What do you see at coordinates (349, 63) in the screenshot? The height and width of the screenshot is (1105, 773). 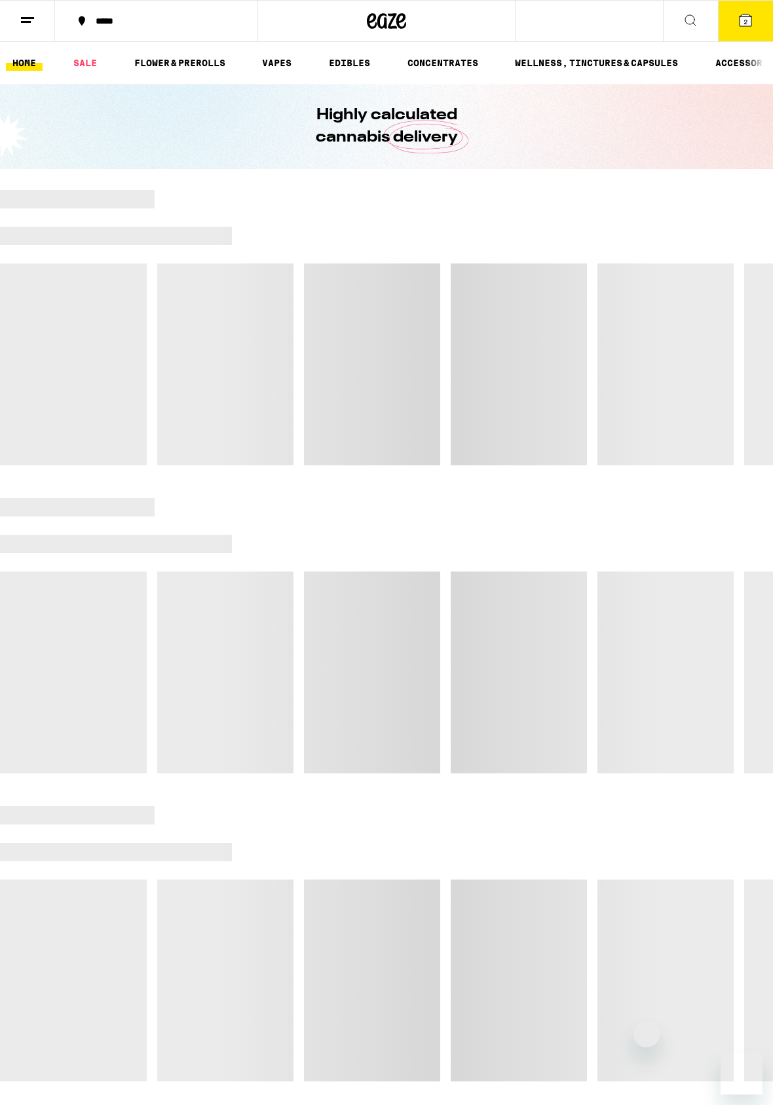 I see `a: EDIBLES` at bounding box center [349, 63].